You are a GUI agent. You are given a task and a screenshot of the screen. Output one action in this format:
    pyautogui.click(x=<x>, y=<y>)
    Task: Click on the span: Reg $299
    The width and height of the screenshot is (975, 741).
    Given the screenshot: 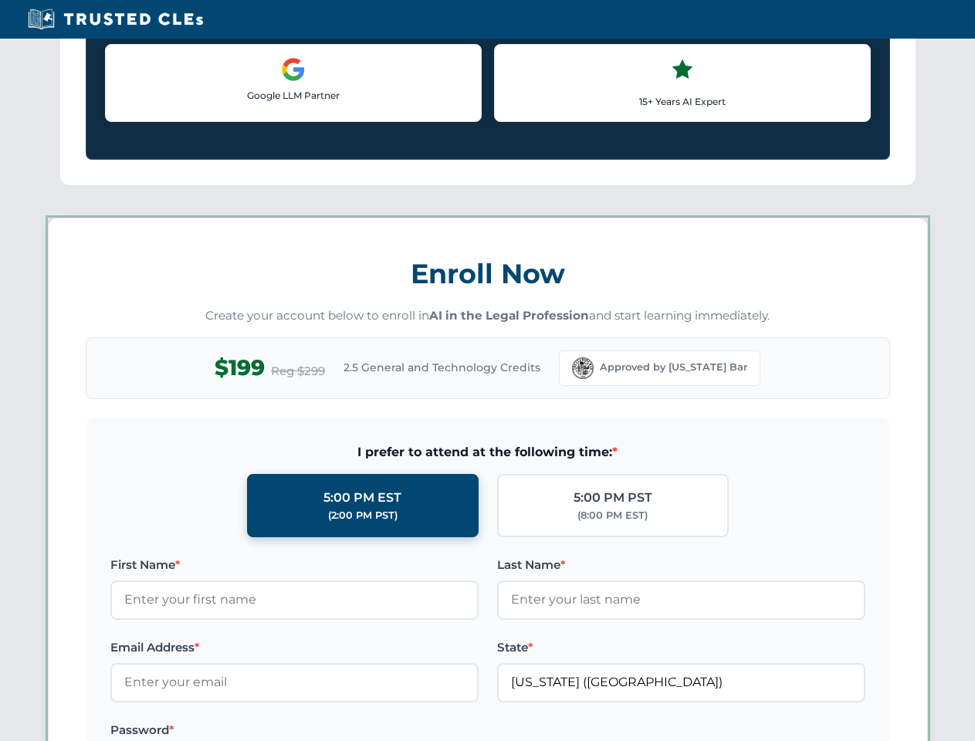 What is the action you would take?
    pyautogui.click(x=298, y=371)
    